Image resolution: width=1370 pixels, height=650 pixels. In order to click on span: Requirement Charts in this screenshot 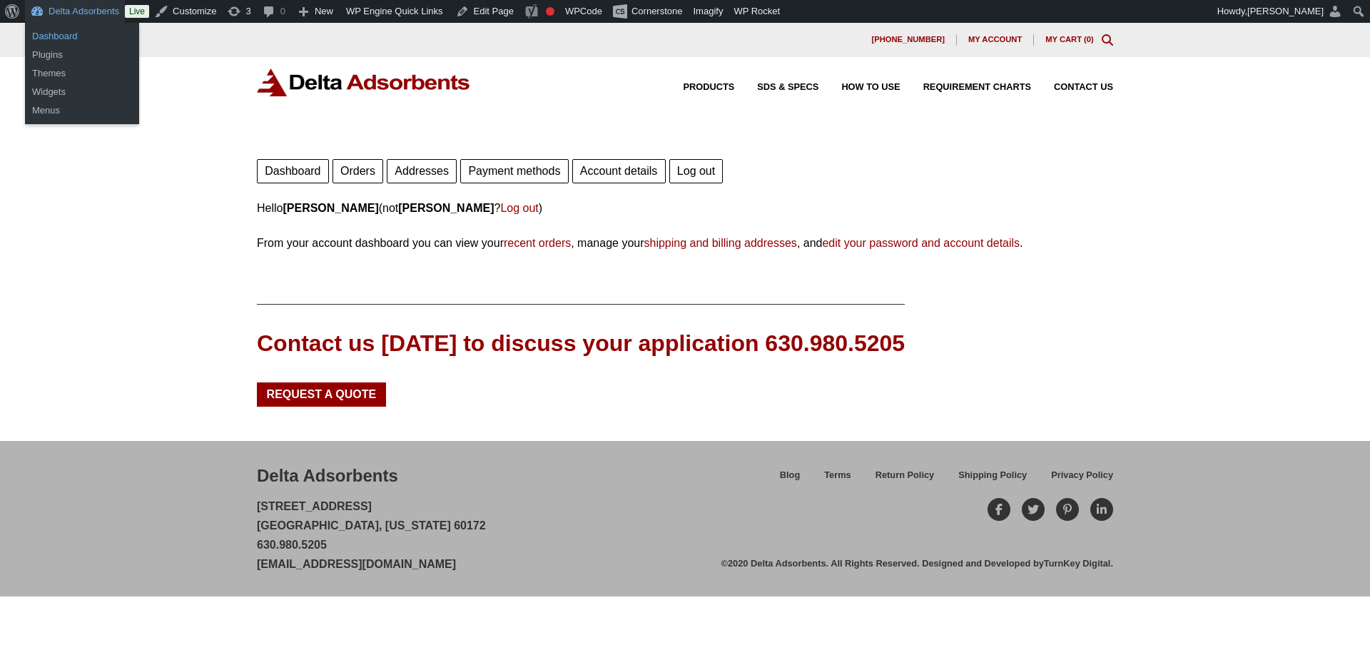, I will do `click(977, 87)`.